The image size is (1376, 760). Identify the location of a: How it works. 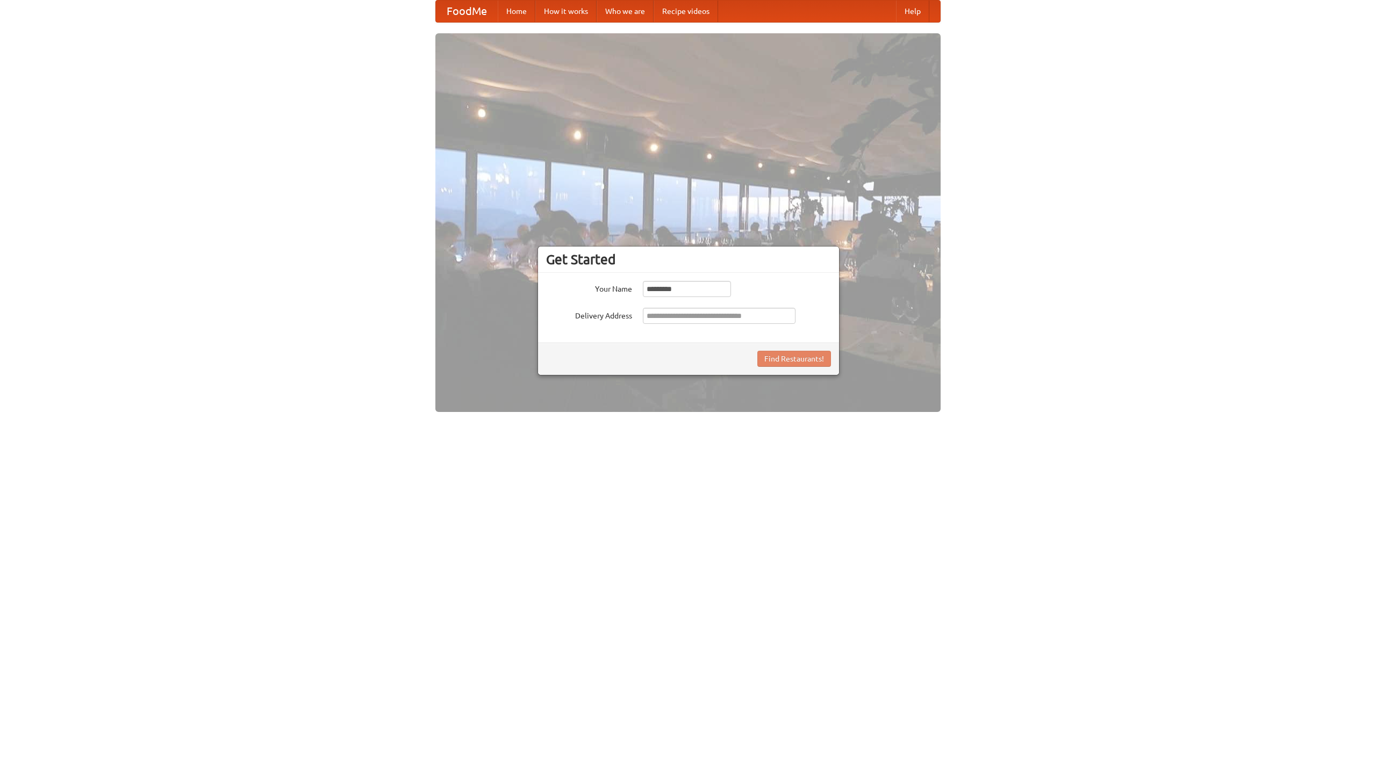
(566, 11).